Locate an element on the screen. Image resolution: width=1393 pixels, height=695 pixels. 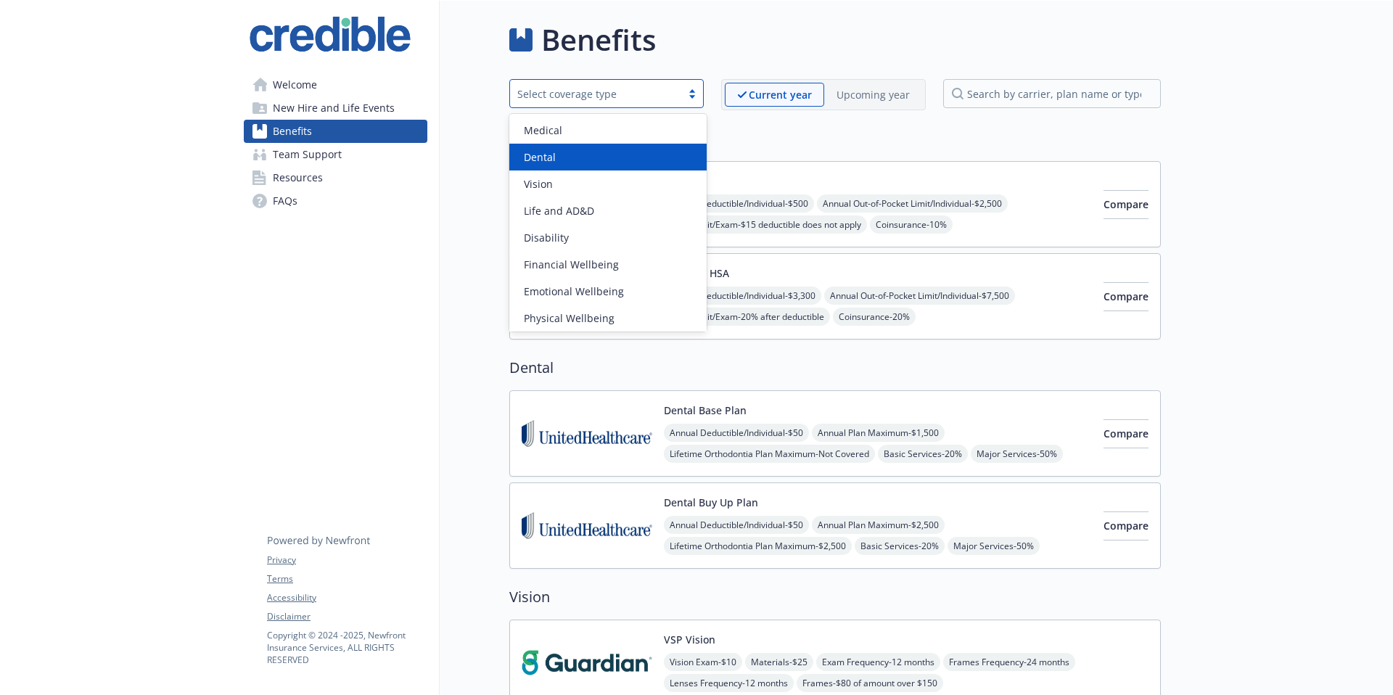
span: Vision is located at coordinates (538, 184).